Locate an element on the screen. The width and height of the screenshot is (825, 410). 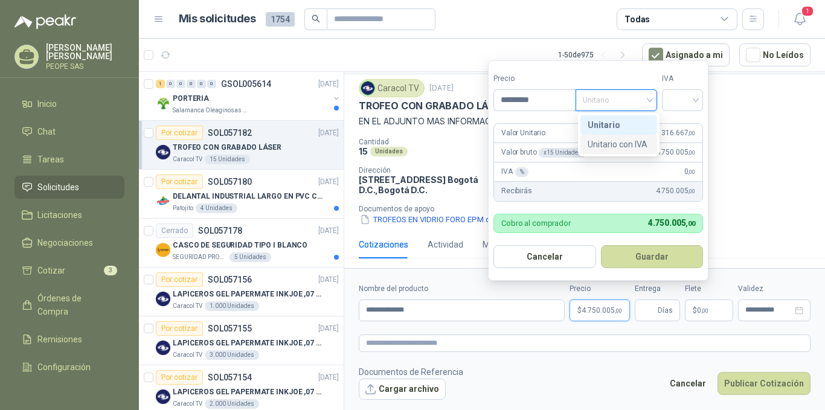
p: DELANTAL INDUSTRIAL LARGO EN PVC COLOR AMARILLO is located at coordinates (248, 196).